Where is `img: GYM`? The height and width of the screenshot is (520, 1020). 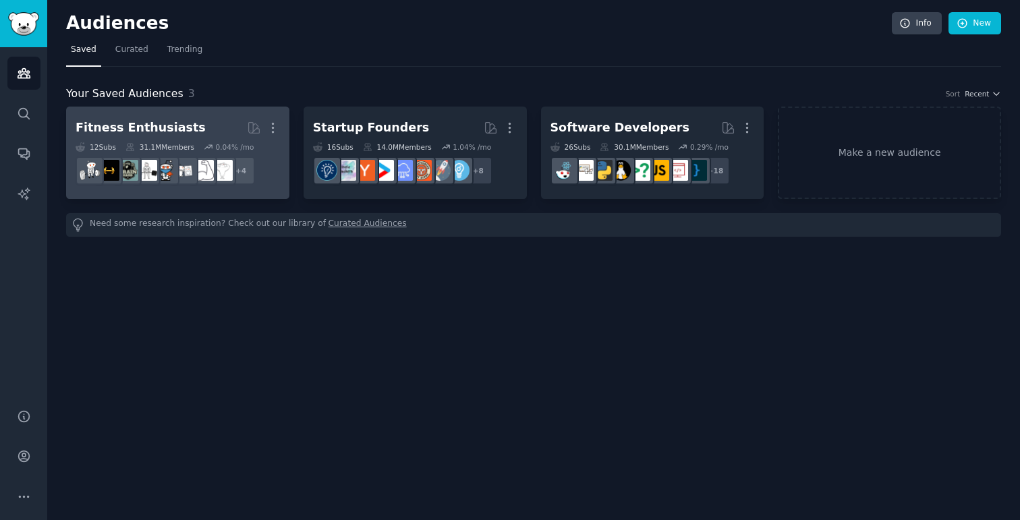
img: GYM is located at coordinates (146, 170).